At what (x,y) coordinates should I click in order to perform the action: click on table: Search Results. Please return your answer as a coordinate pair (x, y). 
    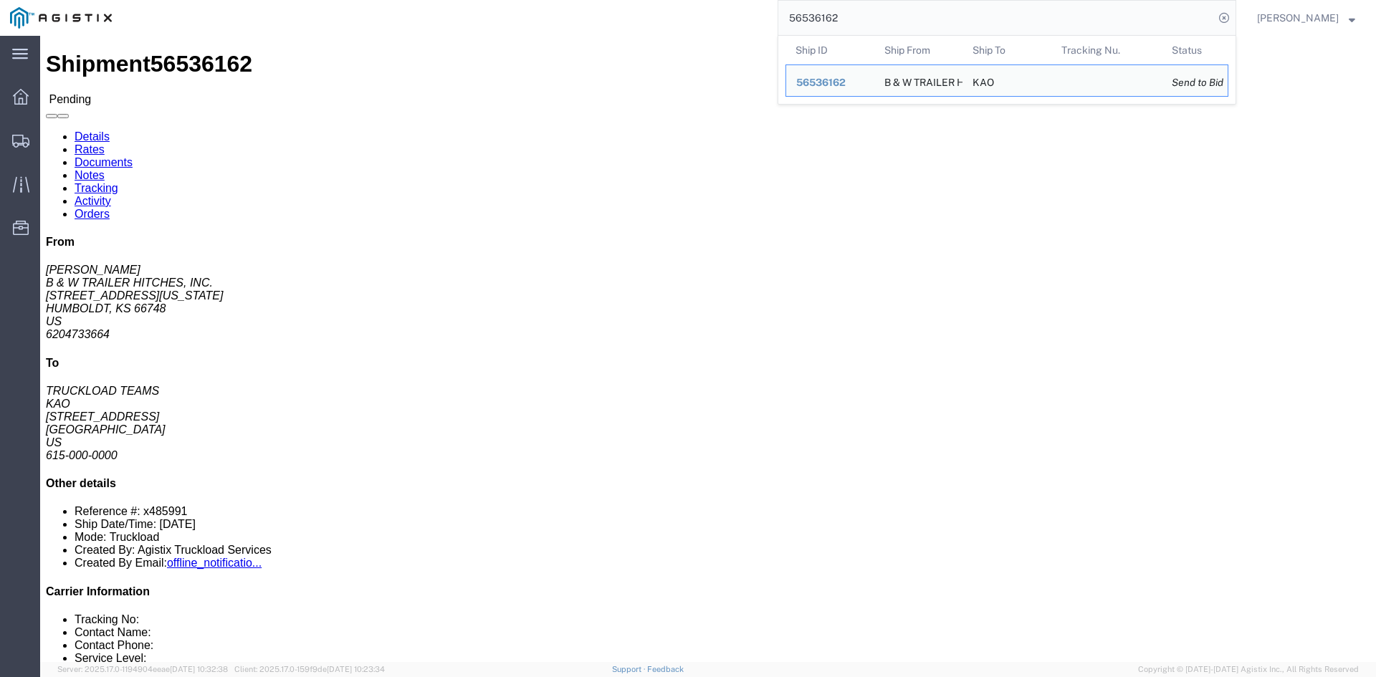
    Looking at the image, I should click on (1010, 70).